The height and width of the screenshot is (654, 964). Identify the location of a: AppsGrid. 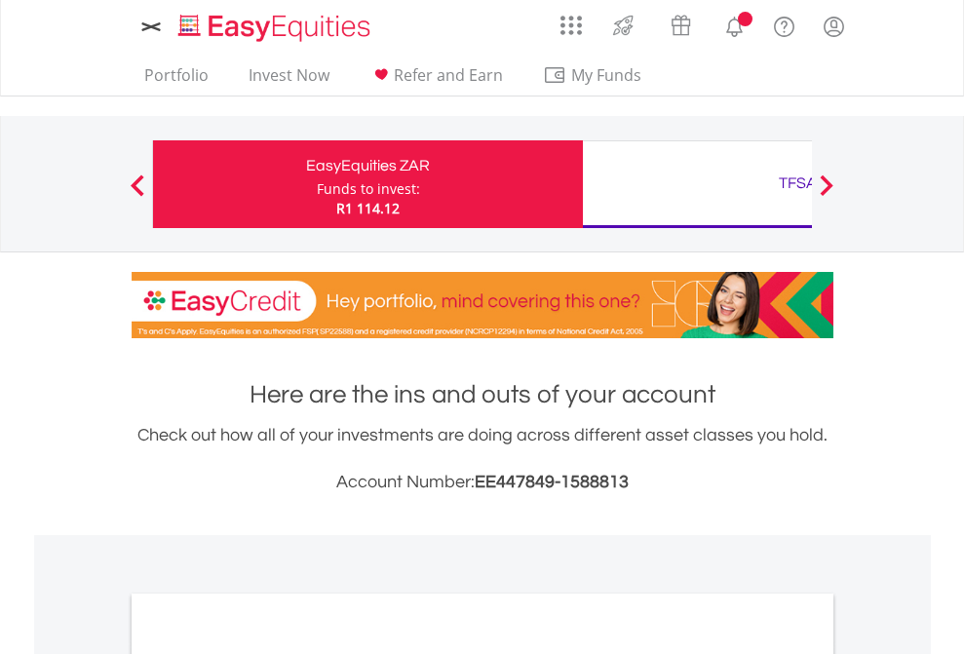
(571, 20).